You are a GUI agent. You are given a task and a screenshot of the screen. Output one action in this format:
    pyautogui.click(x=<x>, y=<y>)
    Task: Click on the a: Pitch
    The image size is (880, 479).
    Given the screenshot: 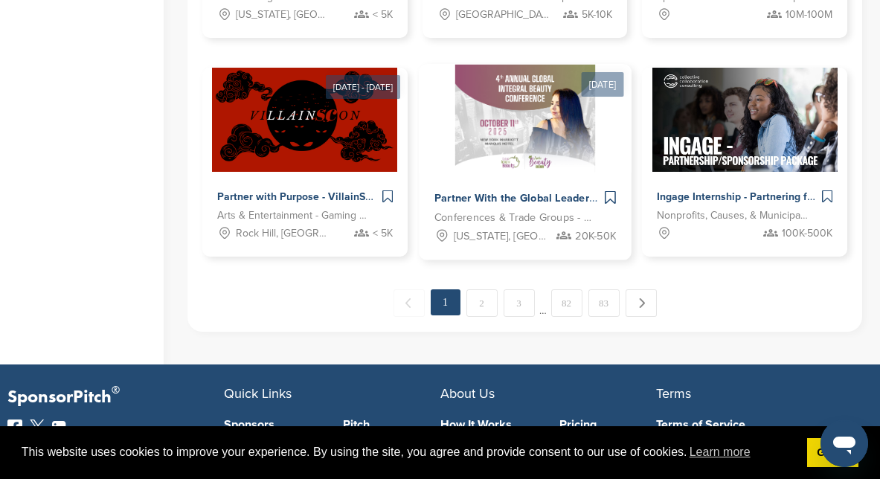 What is the action you would take?
    pyautogui.click(x=391, y=425)
    